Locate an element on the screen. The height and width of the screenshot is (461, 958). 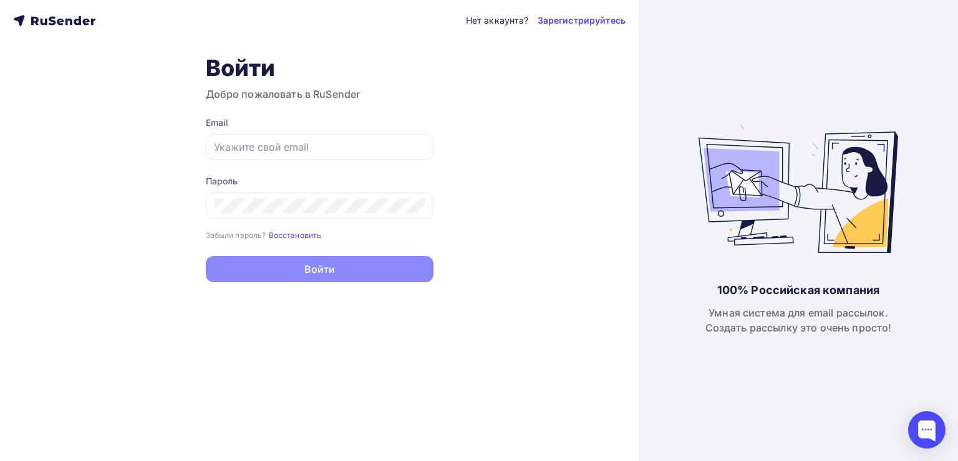
div: Email is located at coordinates (319, 123).